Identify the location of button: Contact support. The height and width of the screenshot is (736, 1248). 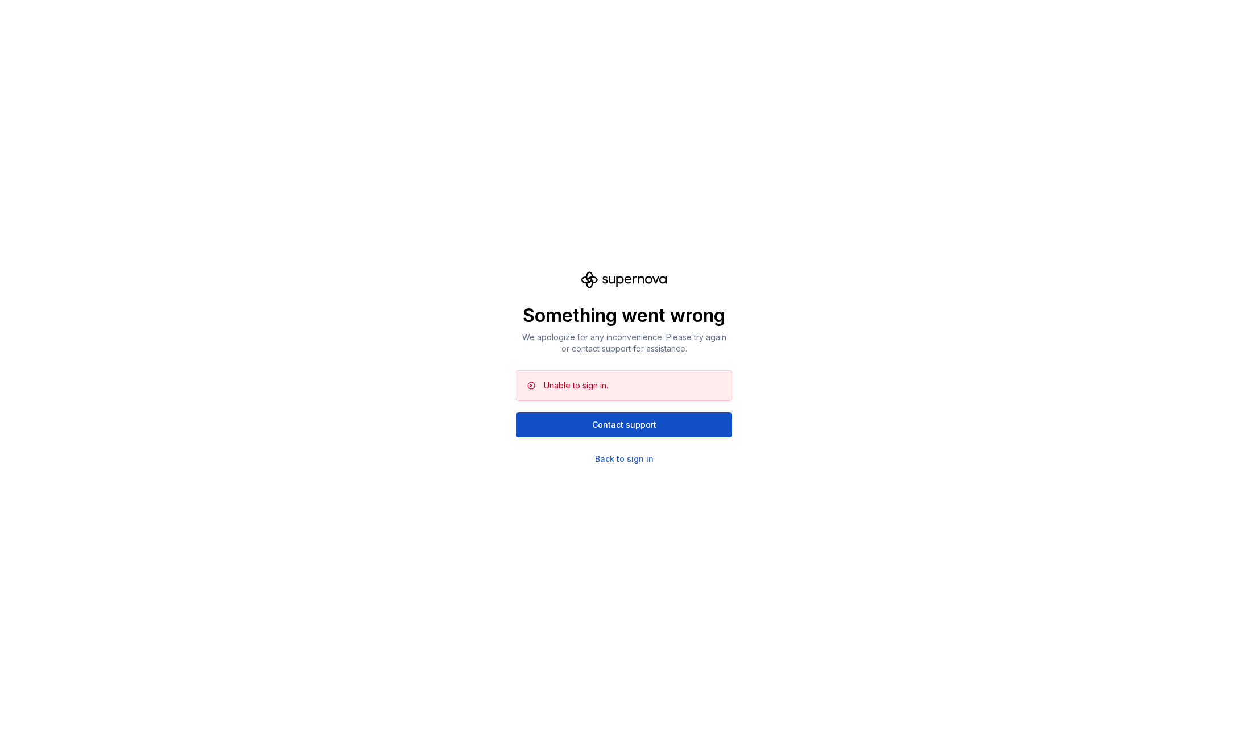
(624, 425).